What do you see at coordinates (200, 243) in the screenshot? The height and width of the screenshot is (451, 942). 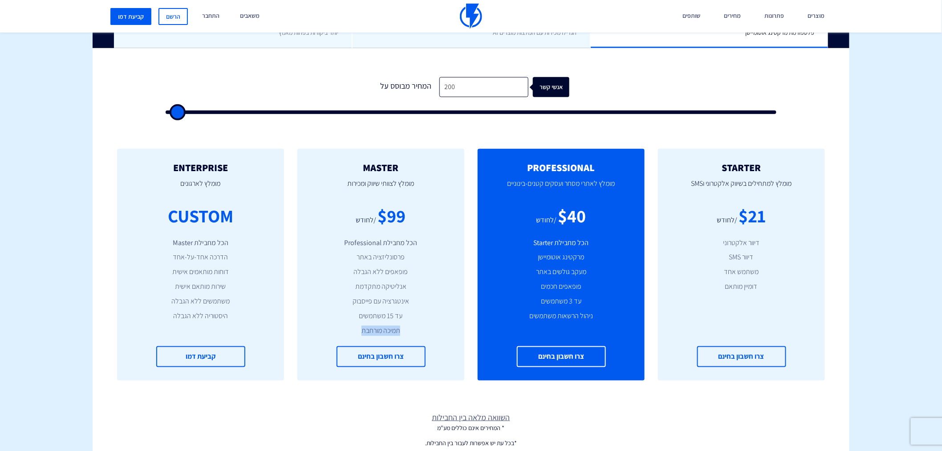 I see `li: הכל מחבילת Master` at bounding box center [200, 243].